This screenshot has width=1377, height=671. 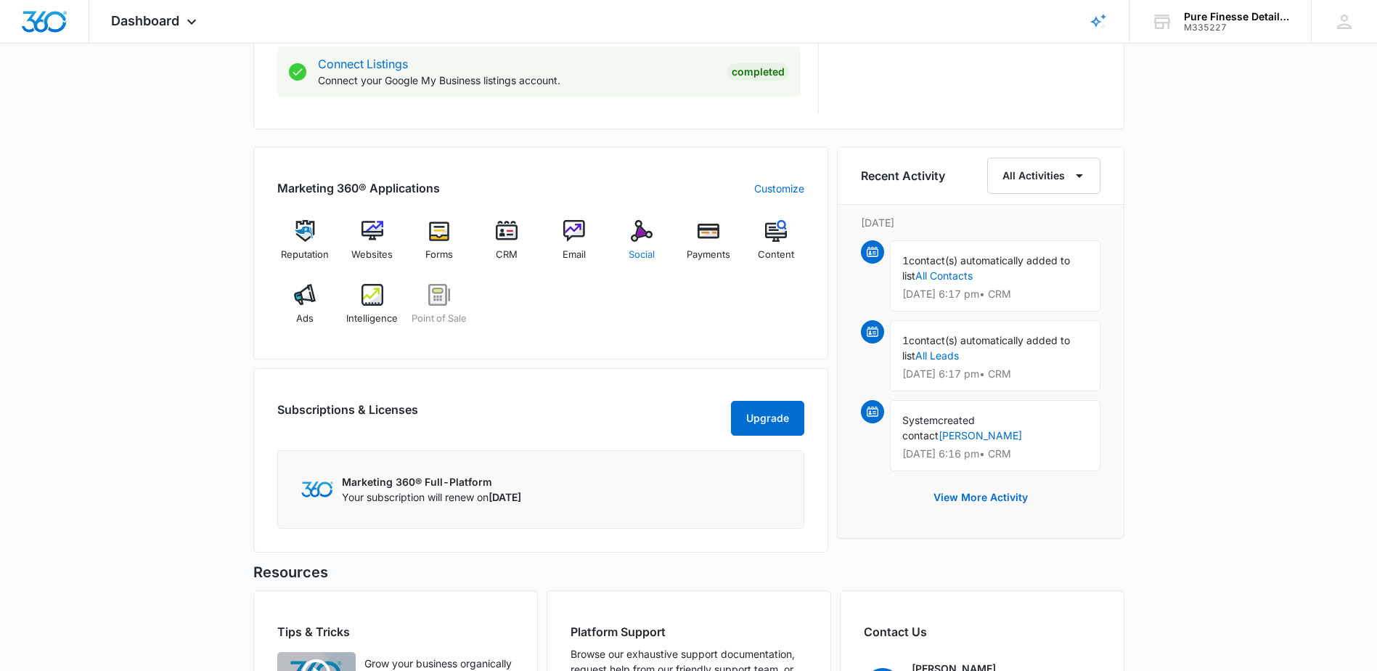 What do you see at coordinates (708, 246) in the screenshot?
I see `a: Payments` at bounding box center [708, 246].